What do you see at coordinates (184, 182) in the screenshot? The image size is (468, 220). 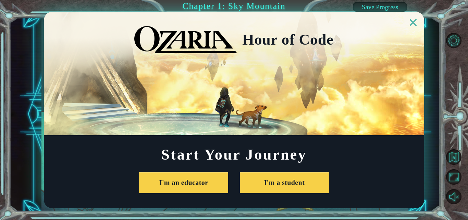 I see `button: I'm an educator` at bounding box center [184, 182].